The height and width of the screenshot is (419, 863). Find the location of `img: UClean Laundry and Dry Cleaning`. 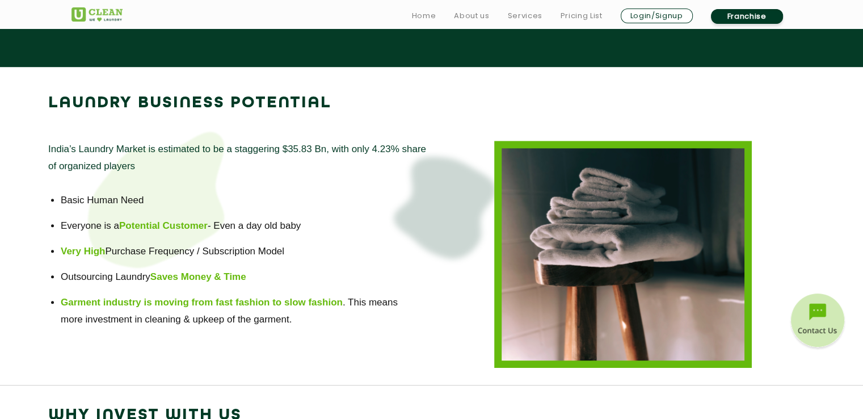

img: UClean Laundry and Dry Cleaning is located at coordinates (97, 14).